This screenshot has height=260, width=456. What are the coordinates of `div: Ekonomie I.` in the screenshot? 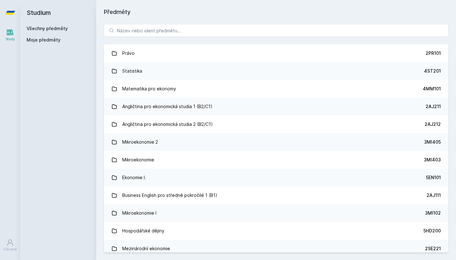 It's located at (134, 177).